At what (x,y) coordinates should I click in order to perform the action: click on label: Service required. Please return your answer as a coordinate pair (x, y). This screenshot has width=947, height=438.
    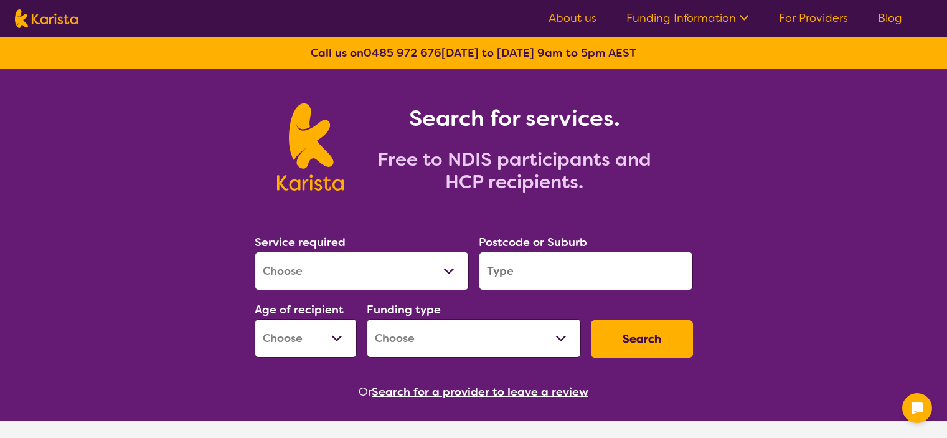
    Looking at the image, I should click on (300, 242).